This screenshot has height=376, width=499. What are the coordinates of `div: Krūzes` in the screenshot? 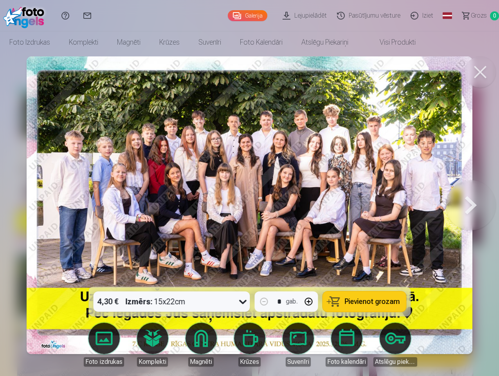 It's located at (249, 362).